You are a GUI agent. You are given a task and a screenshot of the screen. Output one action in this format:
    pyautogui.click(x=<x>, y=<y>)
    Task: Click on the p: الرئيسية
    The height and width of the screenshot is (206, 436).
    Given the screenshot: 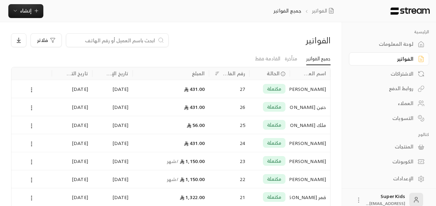 What is the action you would take?
    pyautogui.click(x=389, y=32)
    